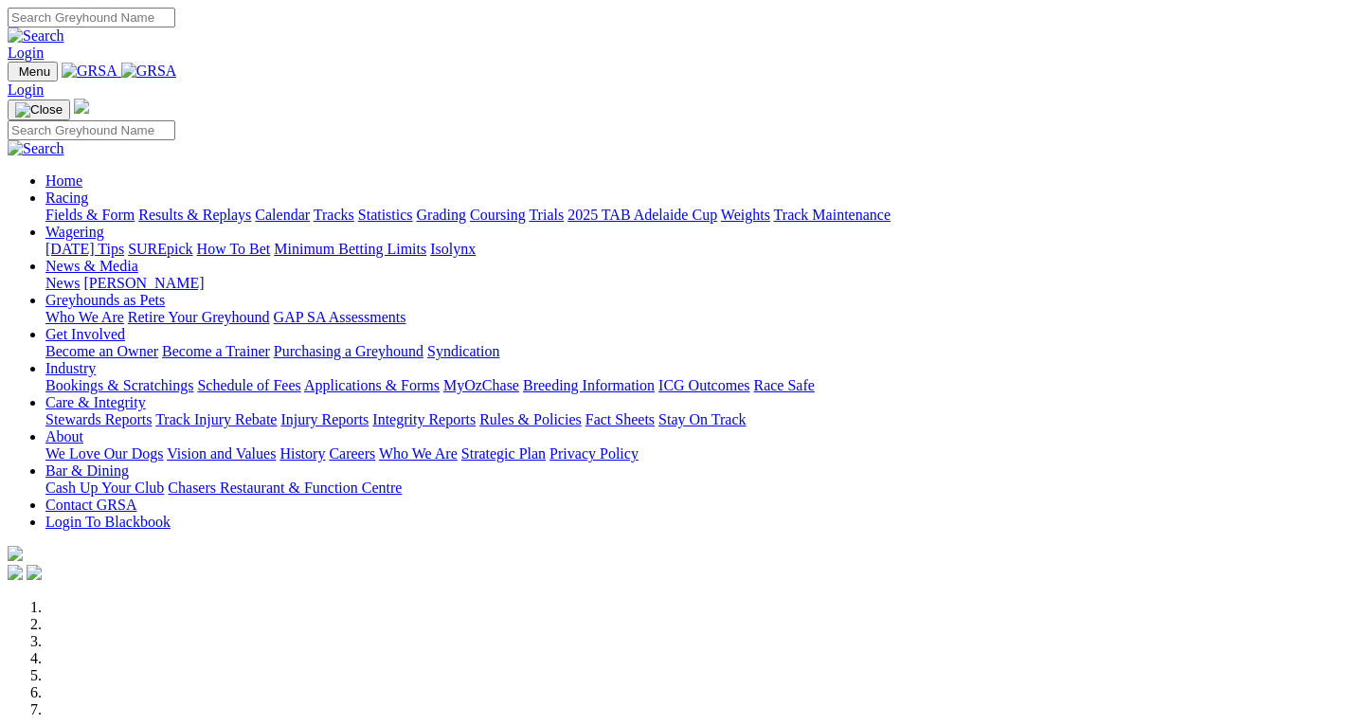  What do you see at coordinates (104, 487) in the screenshot?
I see `a: Cash Up Your Club` at bounding box center [104, 487].